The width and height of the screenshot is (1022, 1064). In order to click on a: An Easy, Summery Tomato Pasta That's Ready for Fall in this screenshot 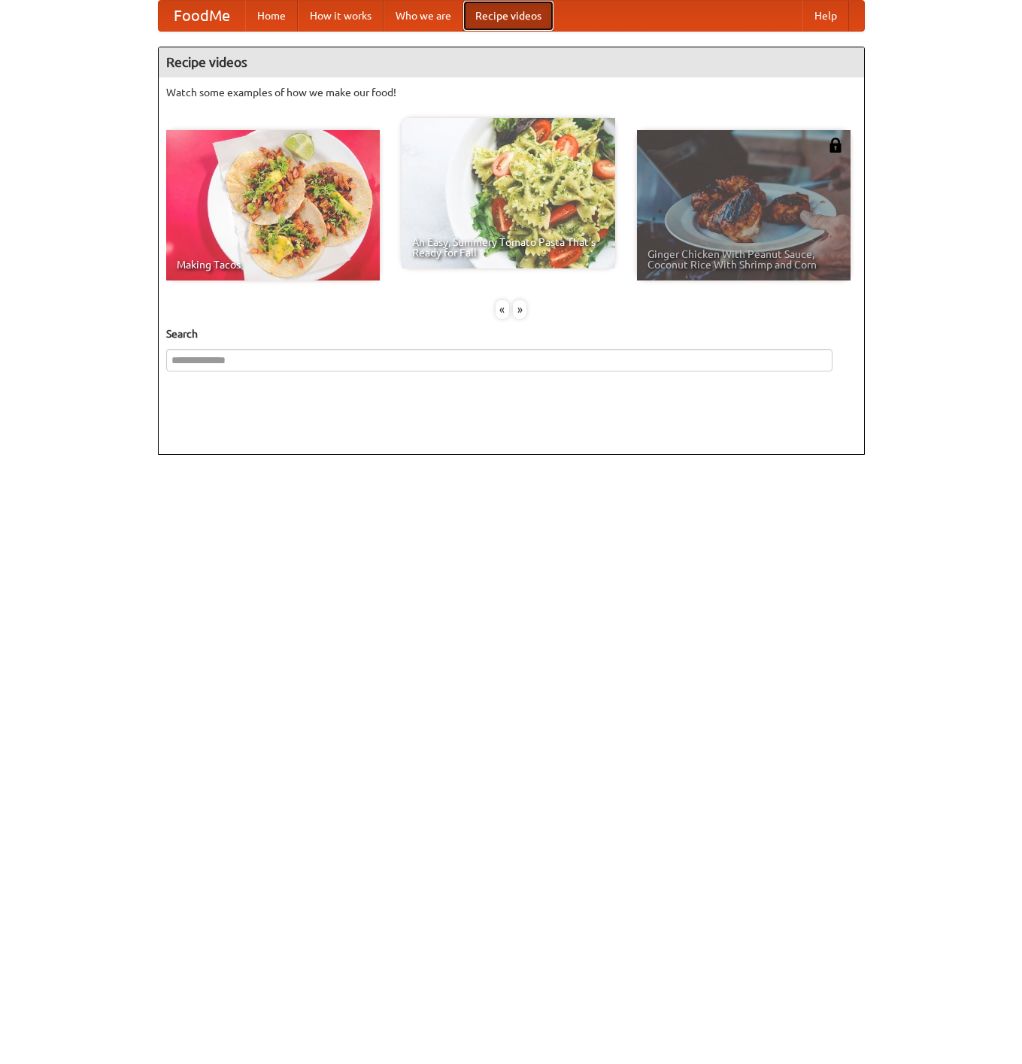, I will do `click(509, 193)`.